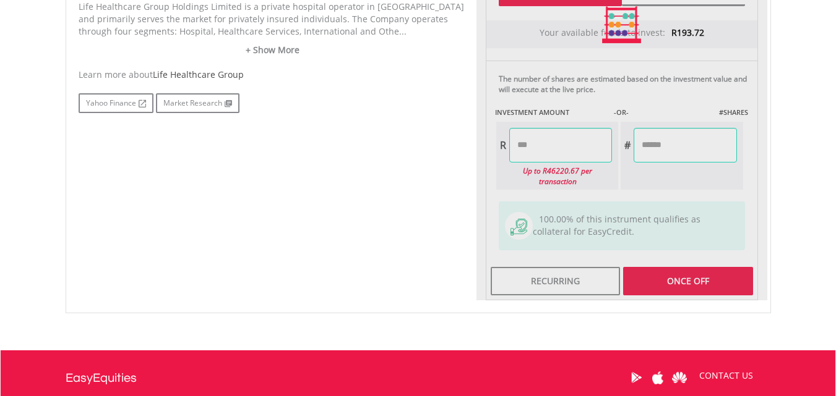  What do you see at coordinates (197, 103) in the screenshot?
I see `a: Market Research` at bounding box center [197, 103].